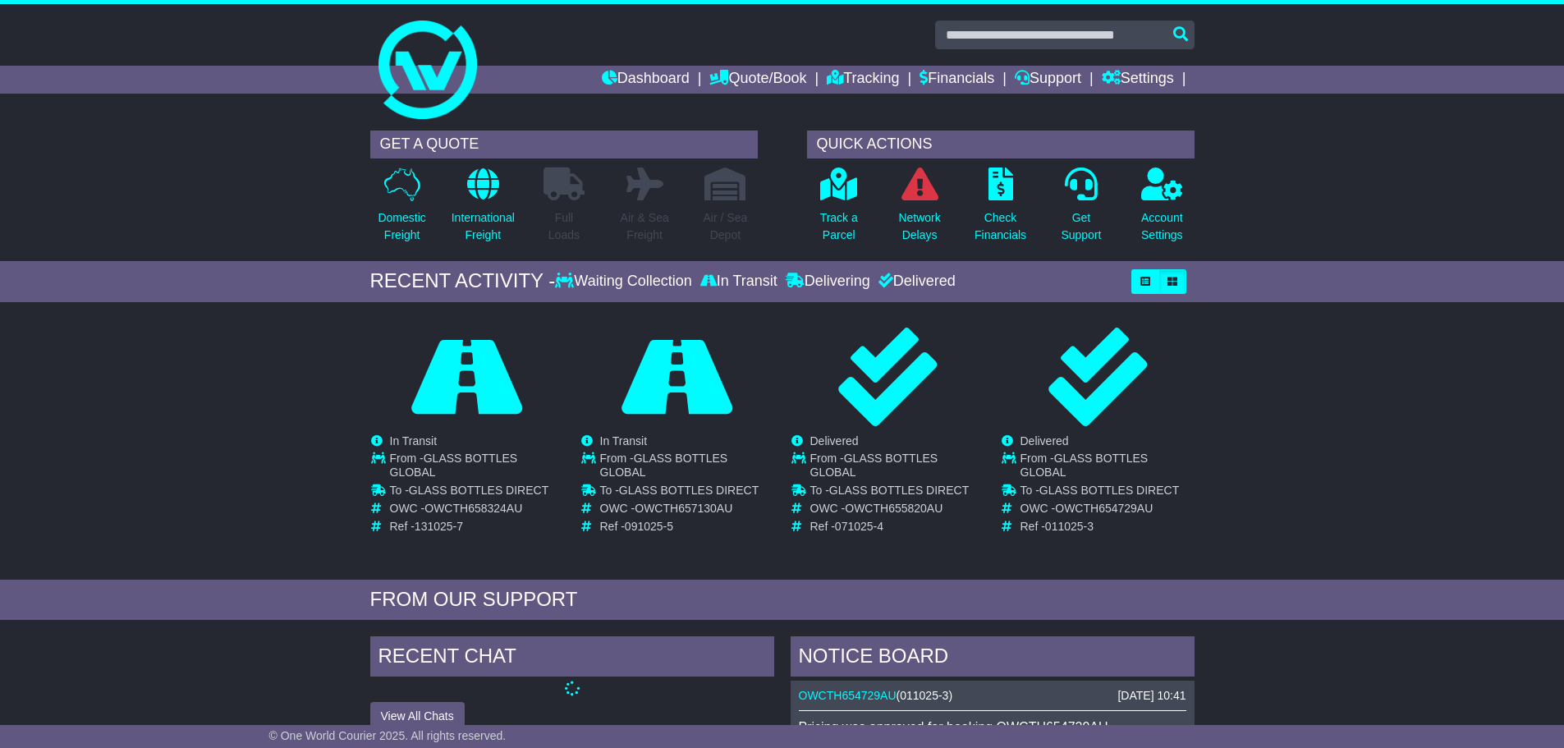 The image size is (1564, 748). I want to click on div: GET A QUOTE, so click(564, 145).